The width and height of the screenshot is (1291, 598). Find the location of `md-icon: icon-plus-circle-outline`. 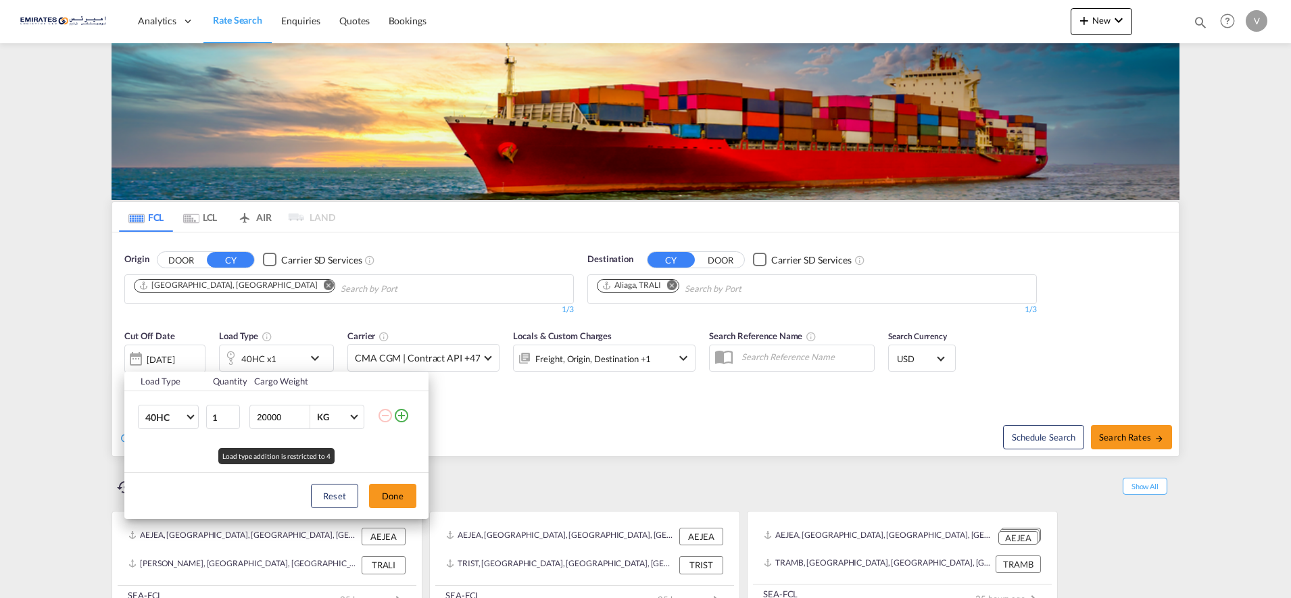

md-icon: icon-plus-circle-outline is located at coordinates (401, 416).